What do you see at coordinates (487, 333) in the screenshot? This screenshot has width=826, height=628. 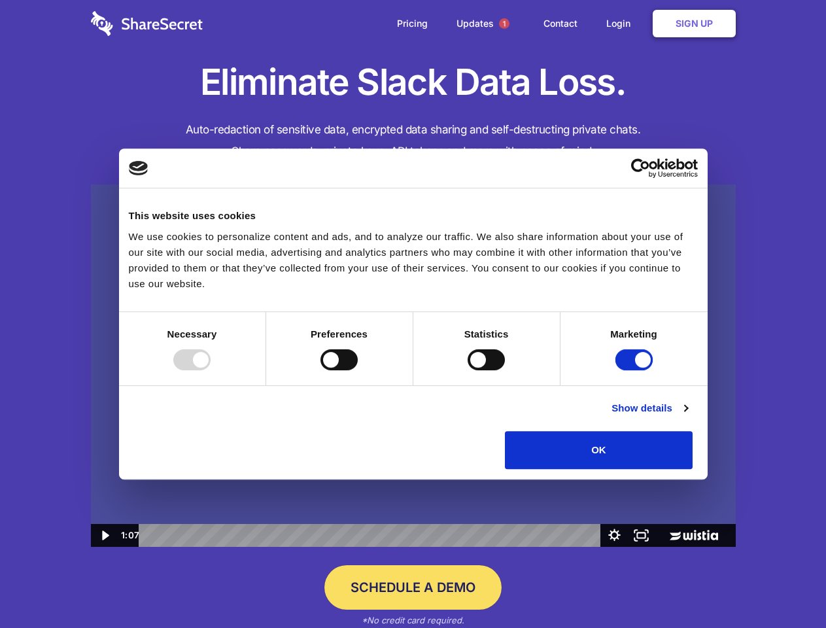 I see `strong: Statistics` at bounding box center [487, 333].